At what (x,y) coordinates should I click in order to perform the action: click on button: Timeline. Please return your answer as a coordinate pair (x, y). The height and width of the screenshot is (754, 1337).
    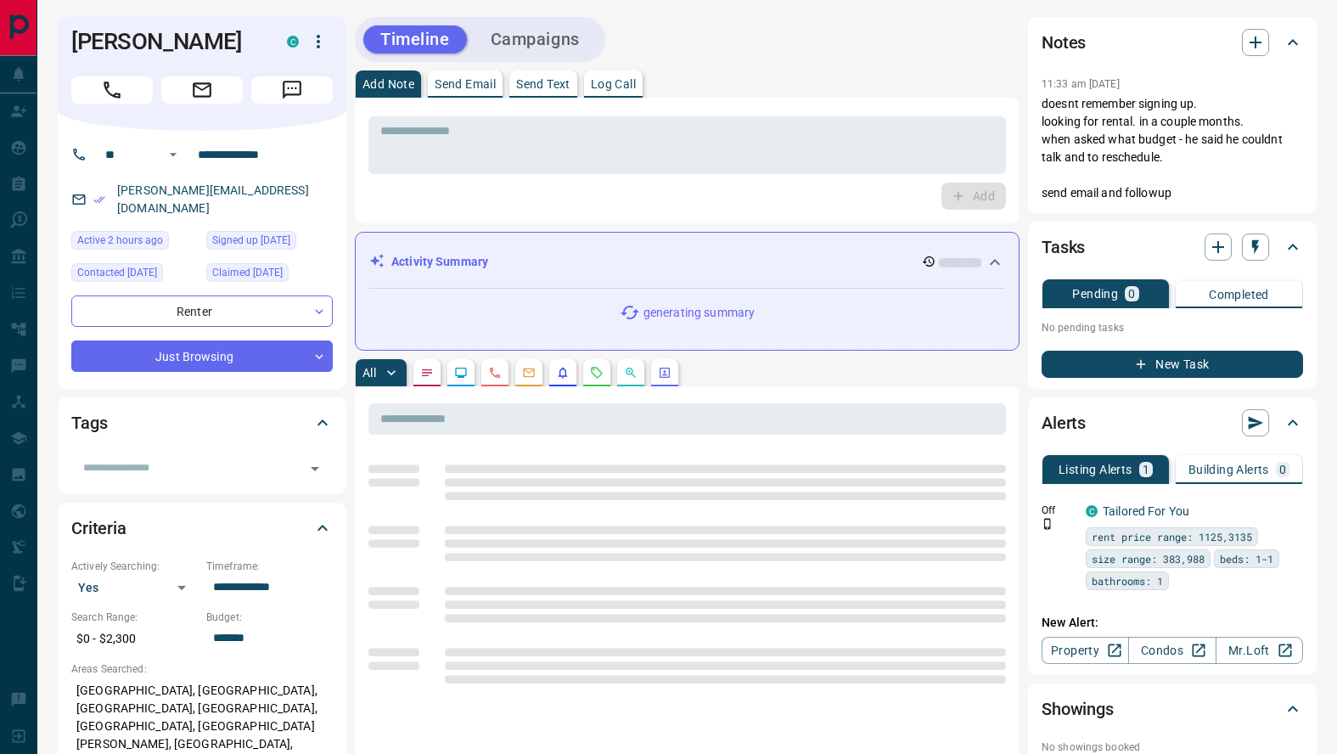
    Looking at the image, I should click on (415, 39).